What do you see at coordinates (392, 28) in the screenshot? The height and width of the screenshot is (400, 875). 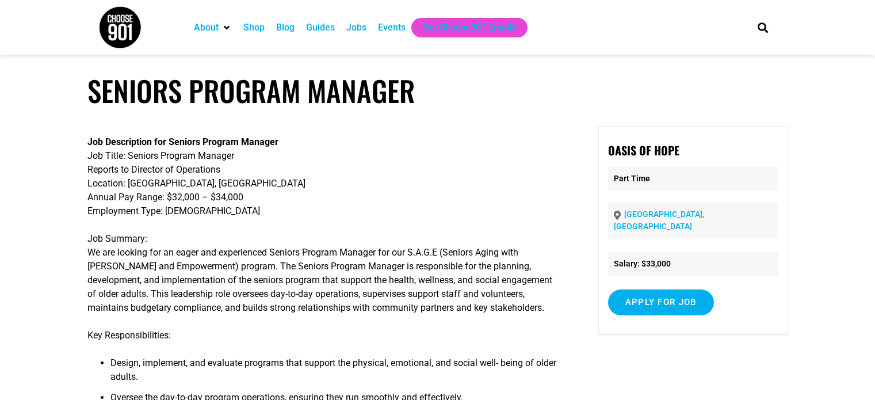 I see `div: Events` at bounding box center [392, 28].